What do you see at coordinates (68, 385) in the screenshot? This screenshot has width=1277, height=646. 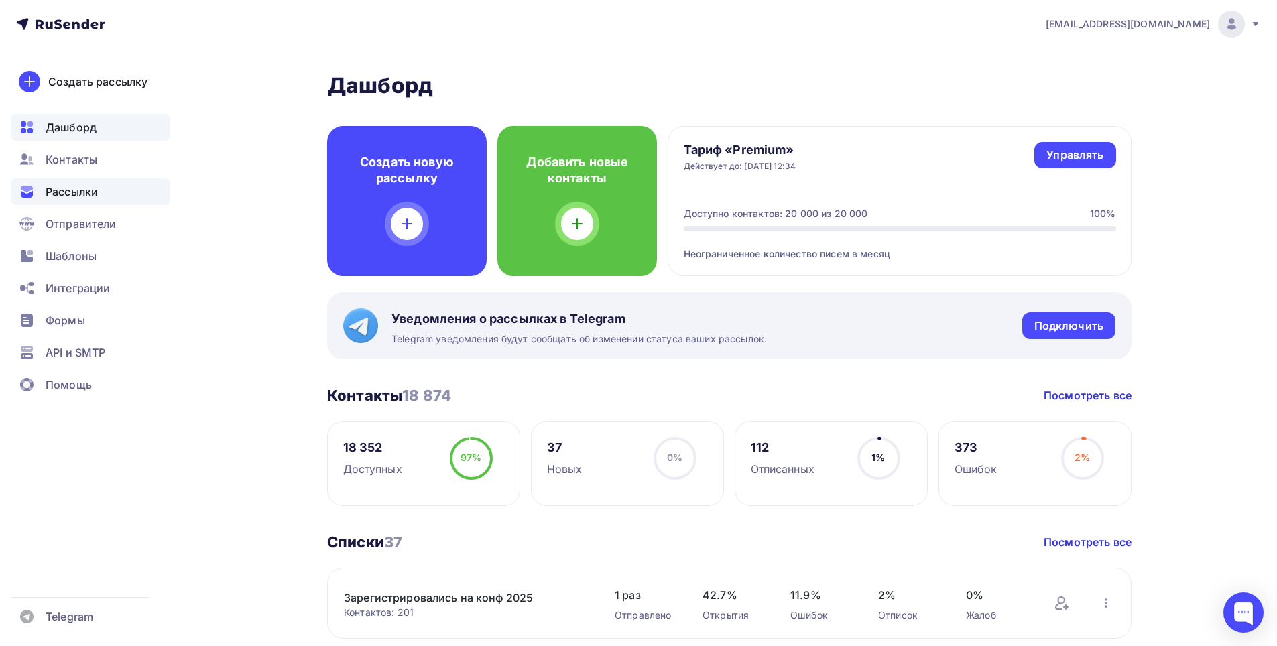 I see `span: Помощь` at bounding box center [68, 385].